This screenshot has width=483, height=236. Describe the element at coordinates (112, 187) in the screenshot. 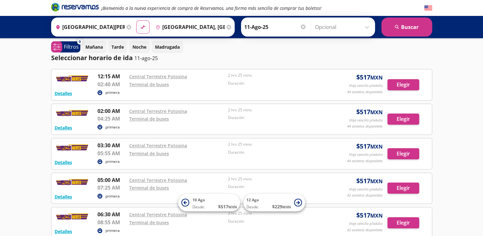

I see `p: 07:25 AM` at that location.